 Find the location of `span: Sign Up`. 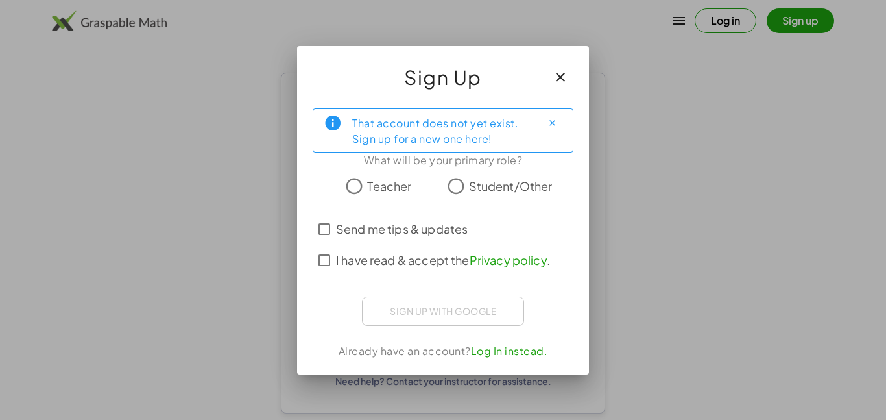

span: Sign Up is located at coordinates (443, 77).